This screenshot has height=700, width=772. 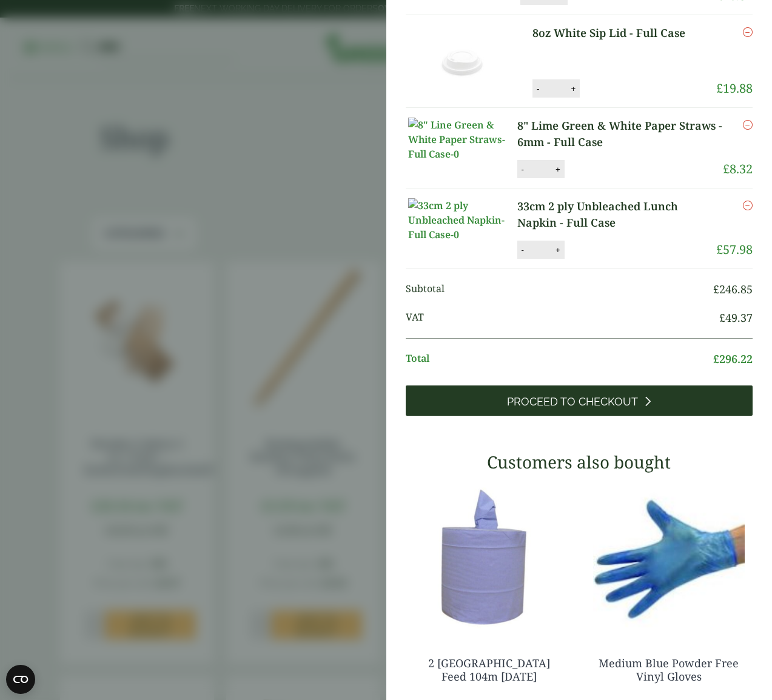 I want to click on bdi: 296.22, so click(x=732, y=359).